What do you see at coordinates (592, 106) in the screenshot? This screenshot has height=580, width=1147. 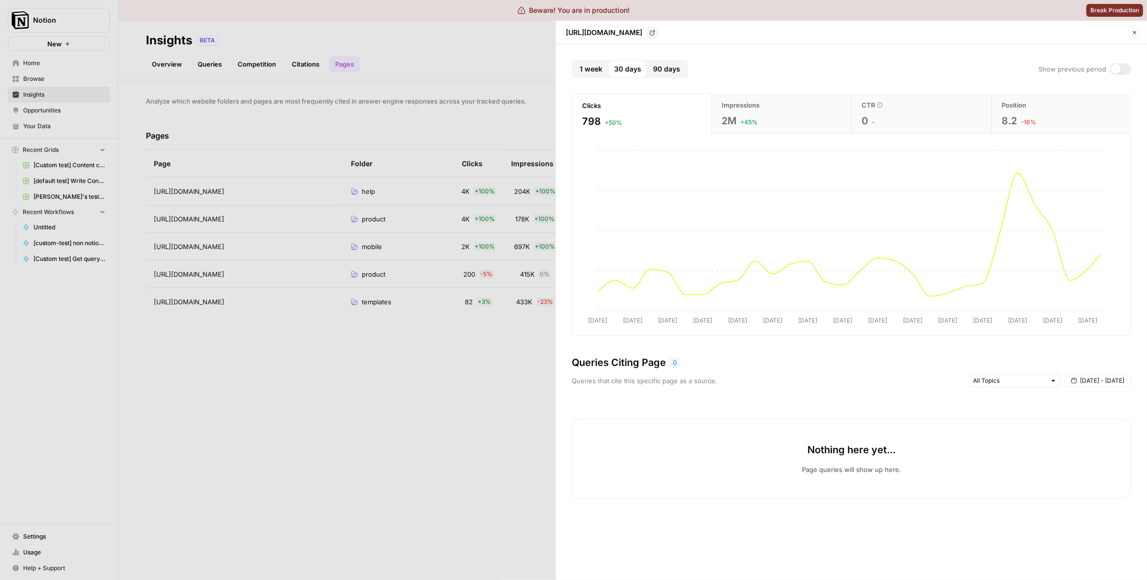 I see `span: Clicks` at bounding box center [592, 106].